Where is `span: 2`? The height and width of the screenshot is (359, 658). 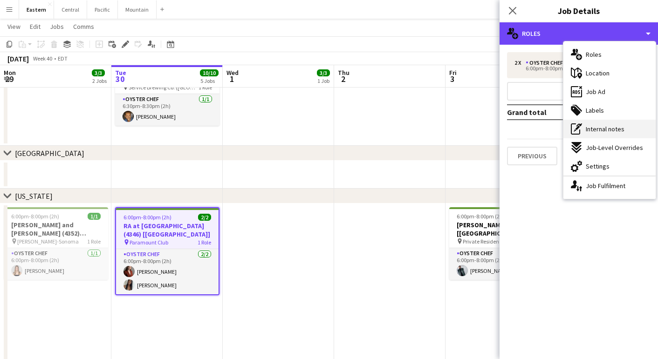
span: 2 is located at coordinates (343, 79).